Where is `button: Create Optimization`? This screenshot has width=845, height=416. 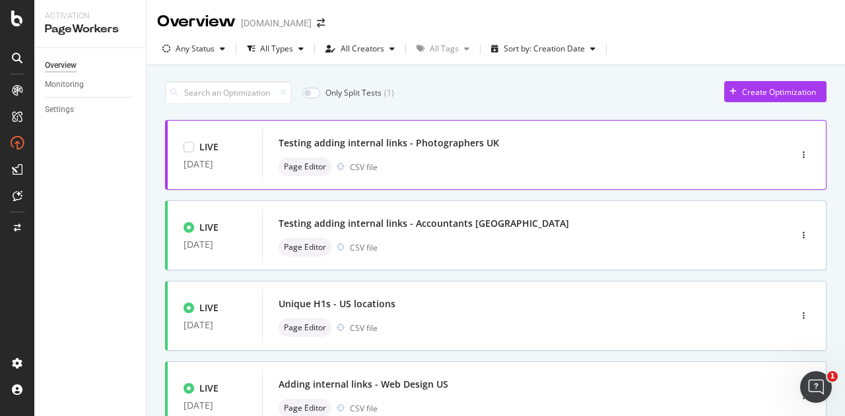 button: Create Optimization is located at coordinates (775, 92).